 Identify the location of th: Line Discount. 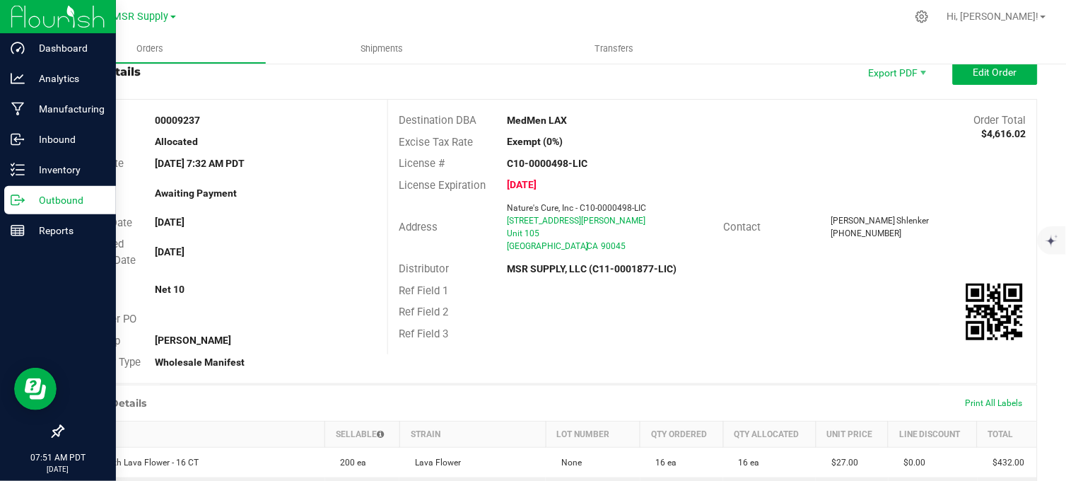
(933, 433).